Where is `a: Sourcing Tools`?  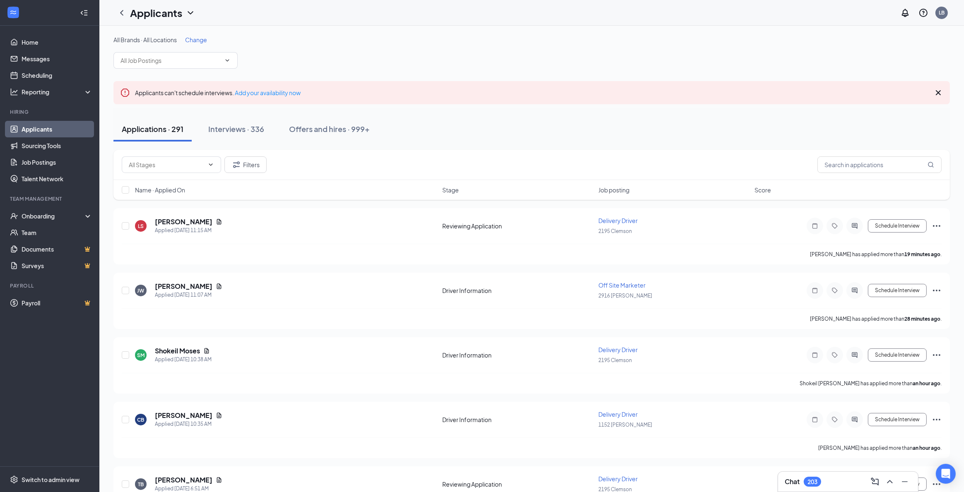 a: Sourcing Tools is located at coordinates (57, 146).